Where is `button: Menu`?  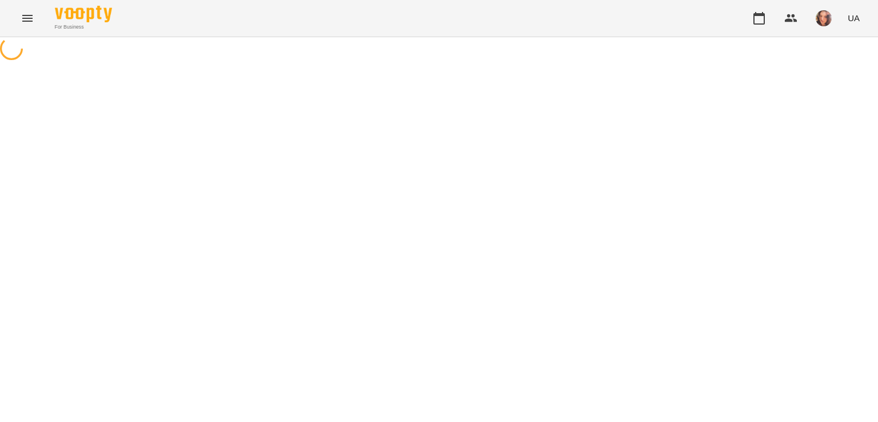 button: Menu is located at coordinates (27, 18).